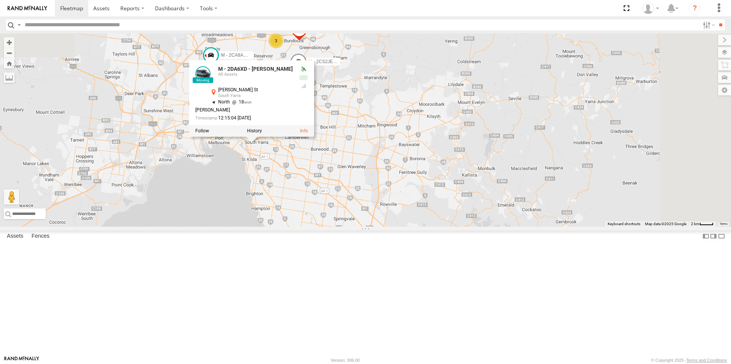 This screenshot has width=731, height=364. What do you see at coordinates (9, 53) in the screenshot?
I see `button: Zoom out` at bounding box center [9, 53].